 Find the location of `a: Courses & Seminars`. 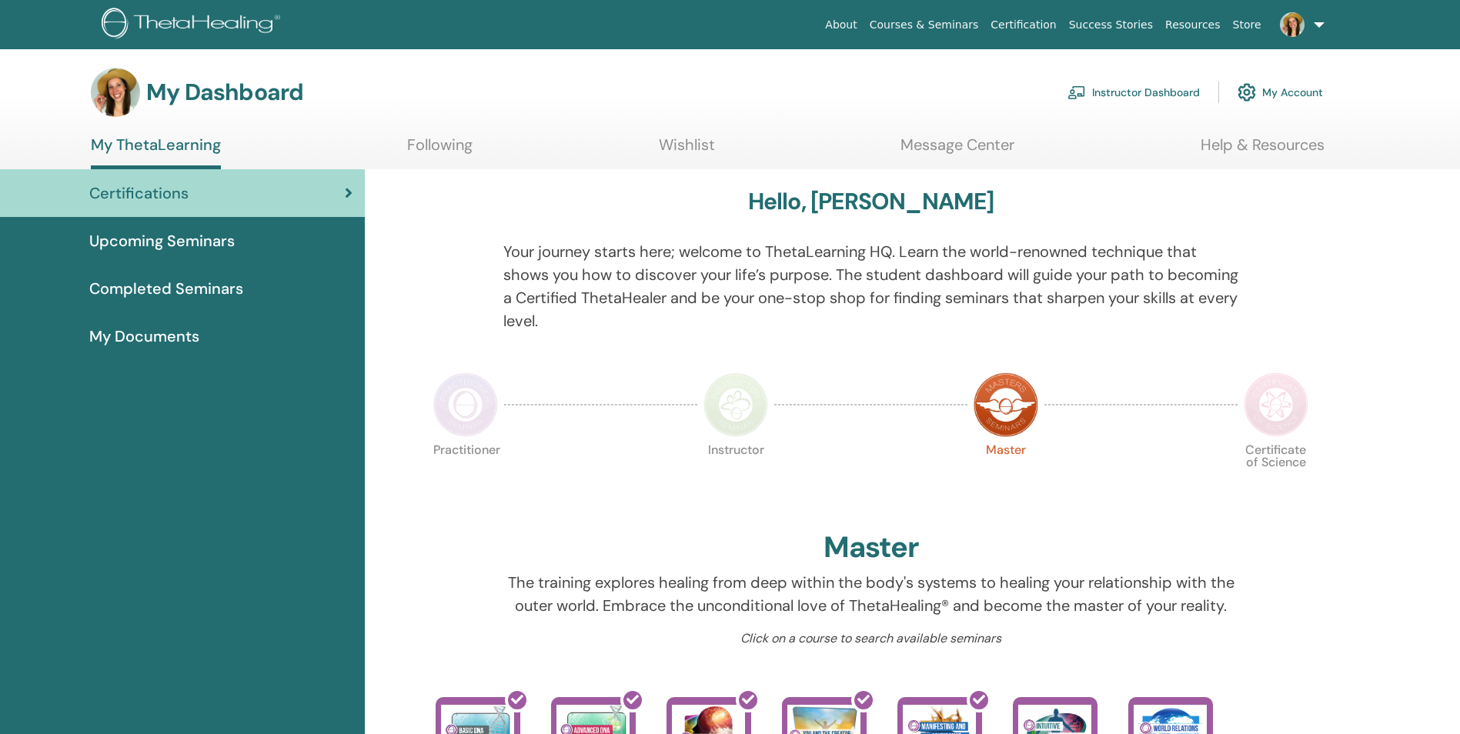

a: Courses & Seminars is located at coordinates (924, 25).